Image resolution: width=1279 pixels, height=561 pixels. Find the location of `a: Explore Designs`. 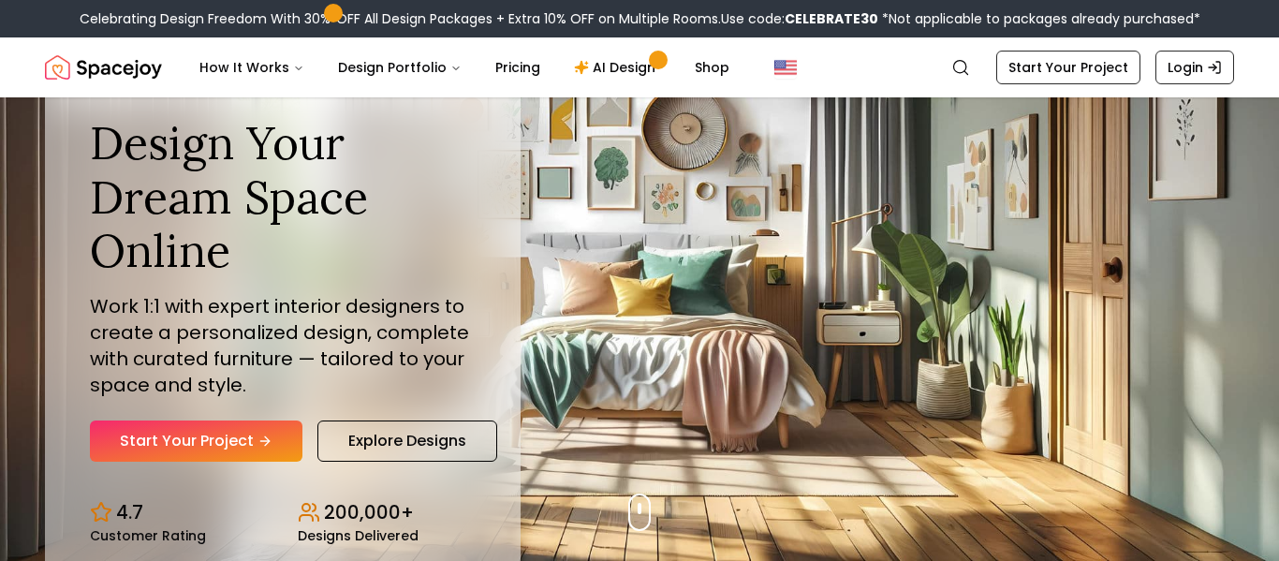

a: Explore Designs is located at coordinates (407, 441).